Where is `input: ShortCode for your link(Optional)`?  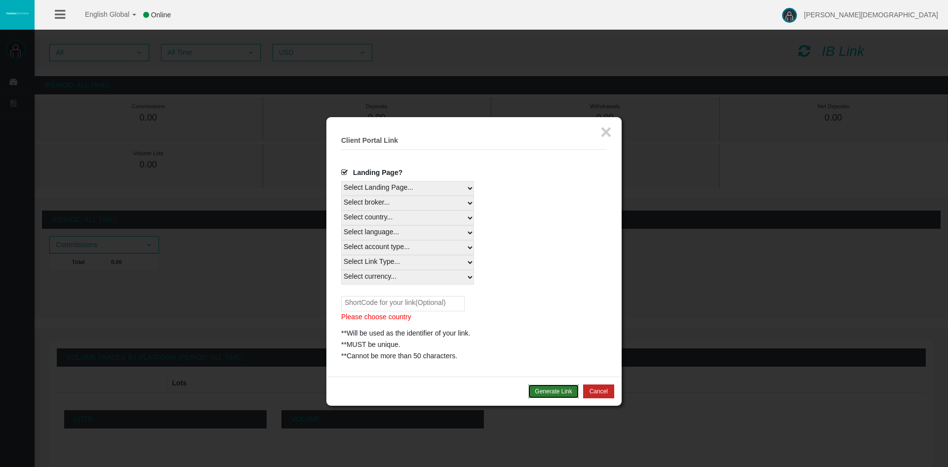
input: ShortCode for your link(Optional) is located at coordinates (403, 303).